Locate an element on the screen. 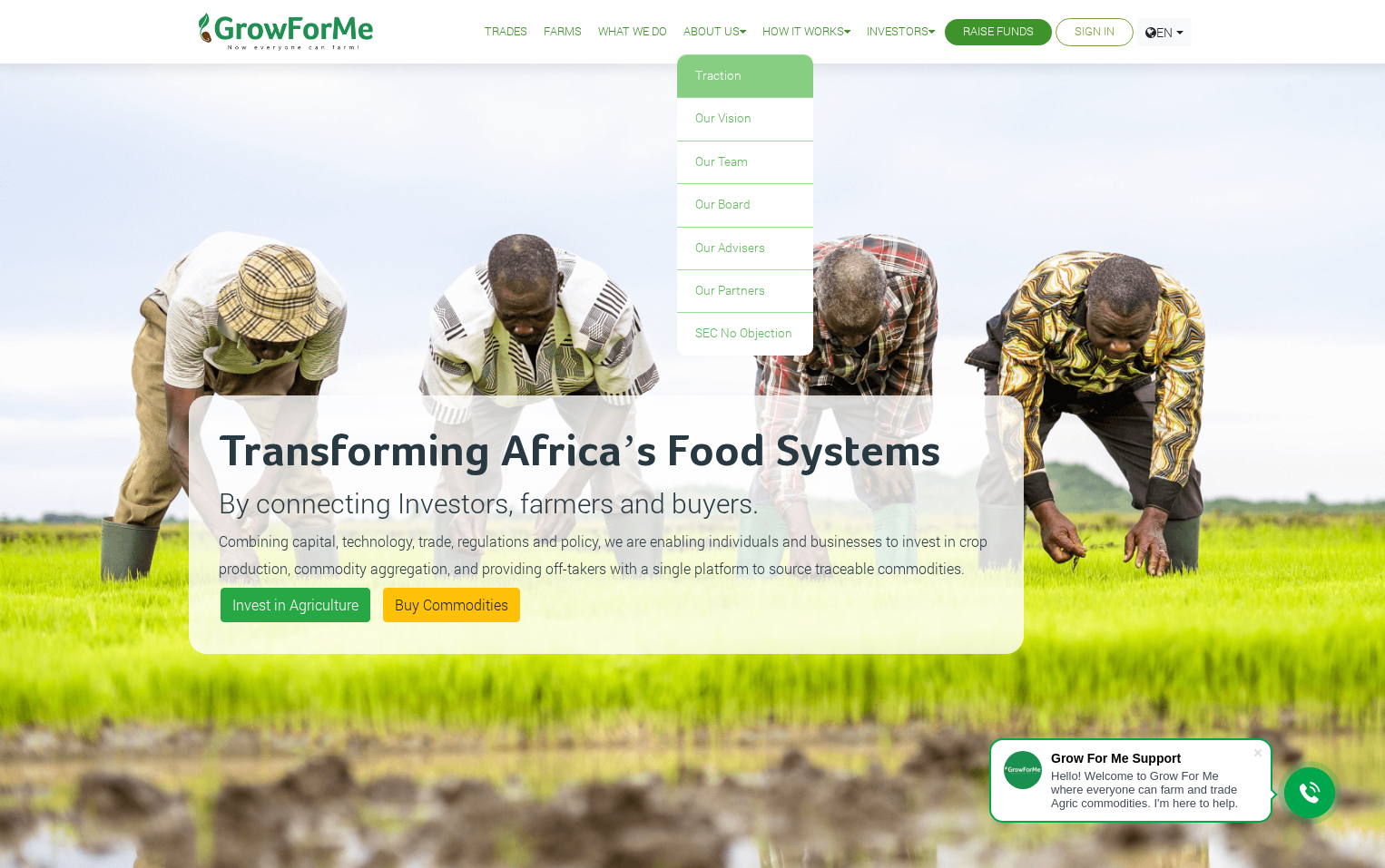 The width and height of the screenshot is (1385, 868). div: Hello! Welcome to Grow For Me where everyone can farm and trade Agric commodities. I'm here to help. is located at coordinates (1151, 789).